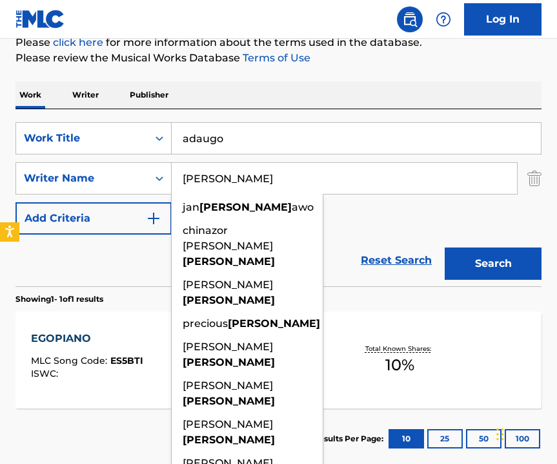 This screenshot has height=464, width=557. Describe the element at coordinates (525, 433) in the screenshot. I see `div: Chat Widget` at that location.